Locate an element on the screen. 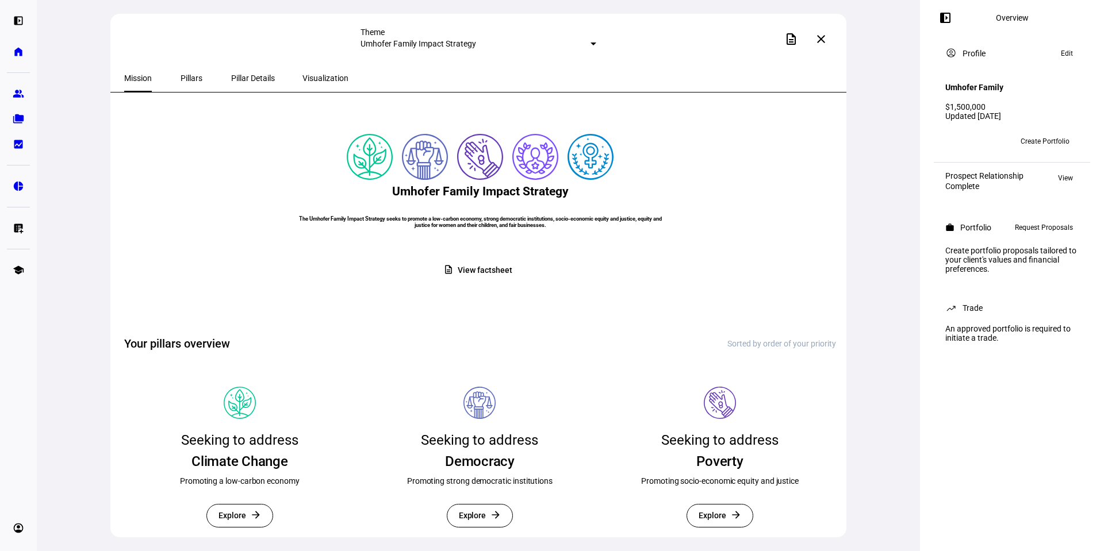 The width and height of the screenshot is (1104, 551). button: Create Portfolio is located at coordinates (1044, 141).